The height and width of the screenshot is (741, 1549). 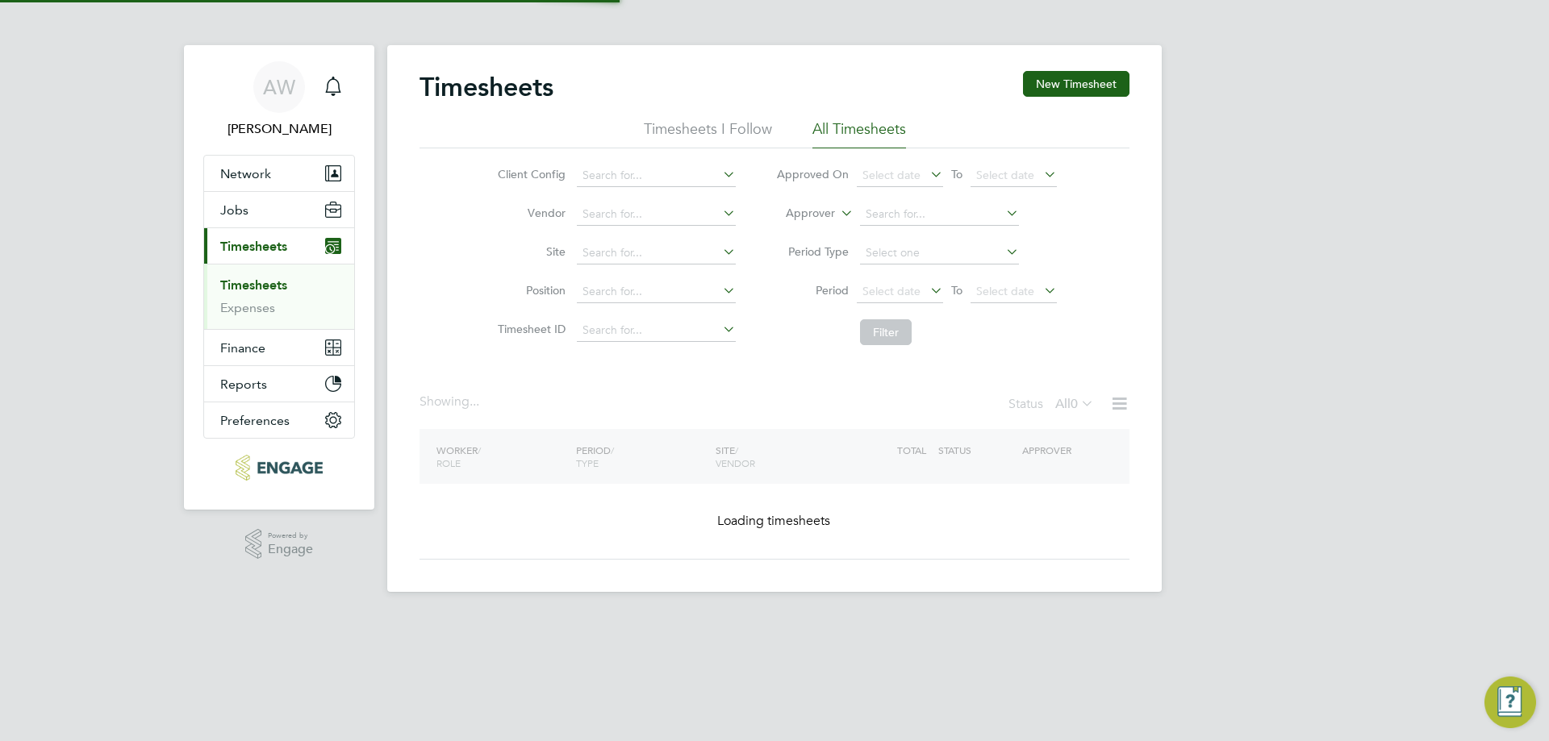 What do you see at coordinates (1053, 405) in the screenshot?
I see `div: Status` at bounding box center [1053, 405].